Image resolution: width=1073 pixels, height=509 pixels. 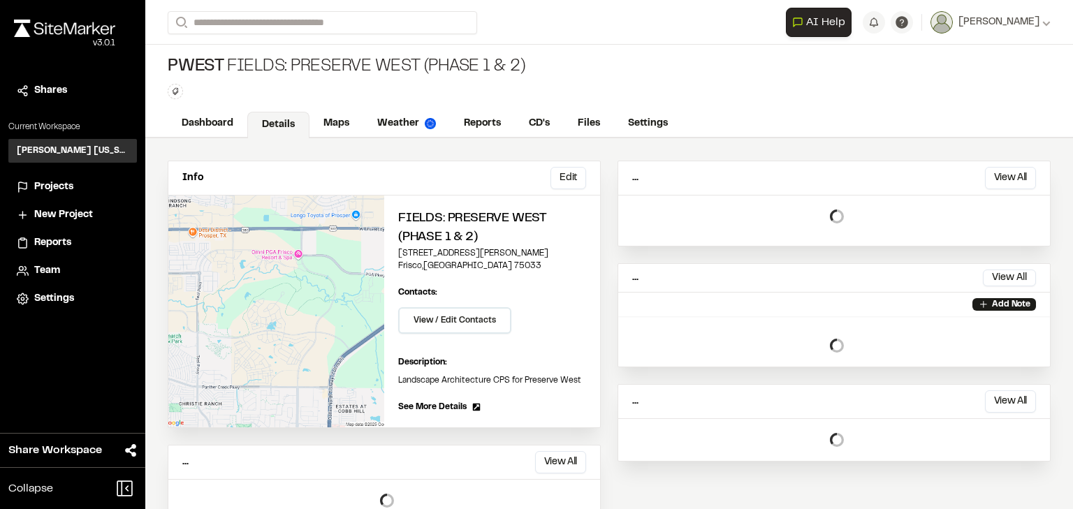 I want to click on button: Edit, so click(x=568, y=178).